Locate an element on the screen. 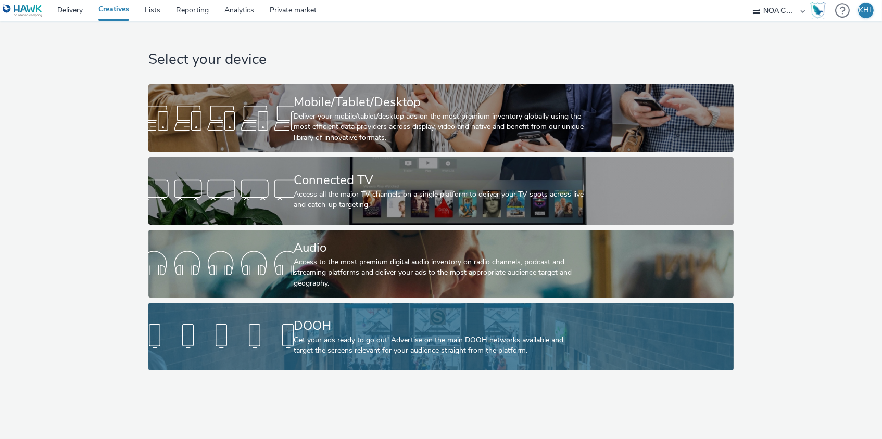 The height and width of the screenshot is (439, 882). a: AudioAccess to the most premium digital audio inventory on radio channels, podcast and streaming ... is located at coordinates (441, 264).